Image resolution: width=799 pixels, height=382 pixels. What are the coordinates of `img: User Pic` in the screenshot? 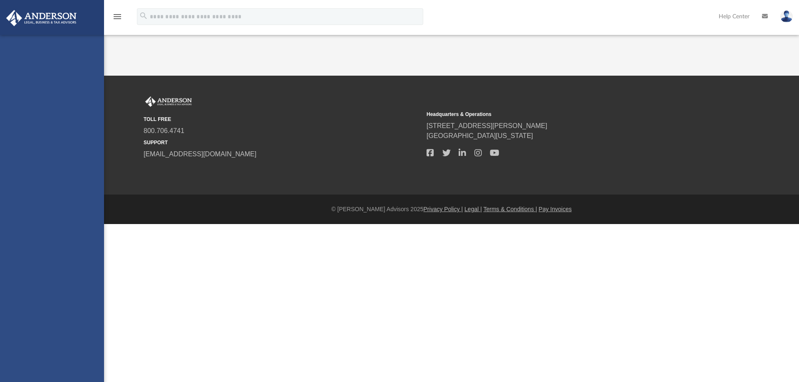 It's located at (786, 16).